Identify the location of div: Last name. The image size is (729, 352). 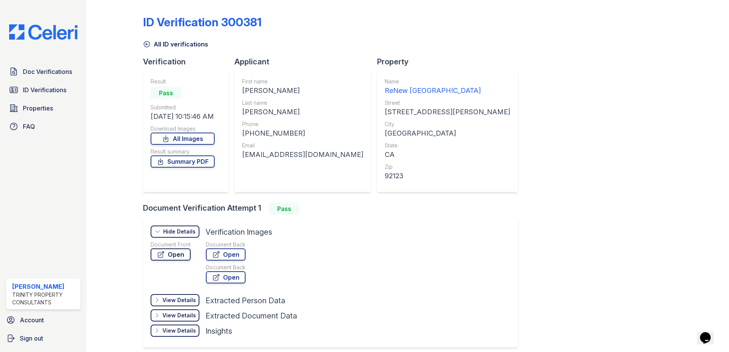
(303, 103).